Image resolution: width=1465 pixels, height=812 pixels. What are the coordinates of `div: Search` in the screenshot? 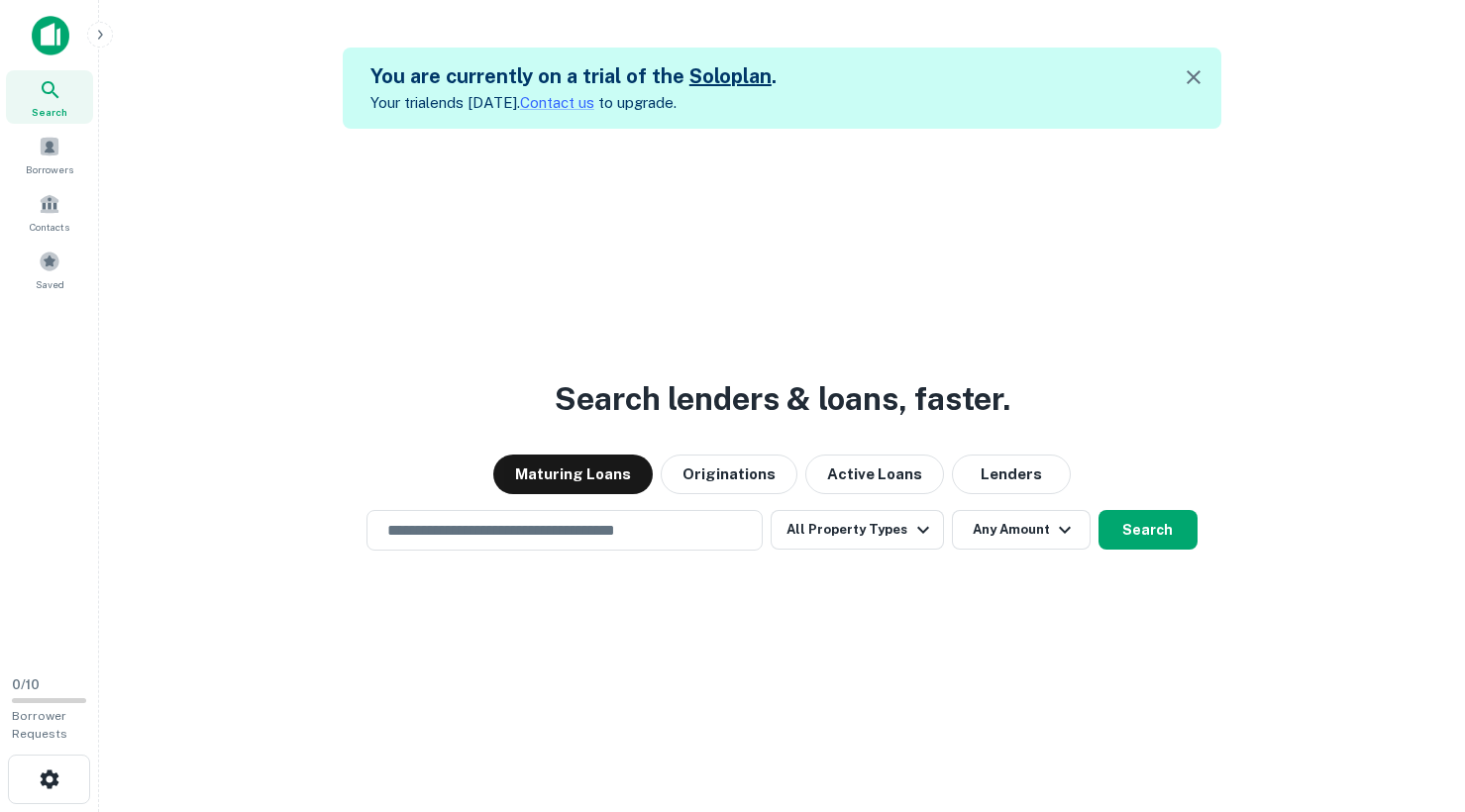 It's located at (50, 97).